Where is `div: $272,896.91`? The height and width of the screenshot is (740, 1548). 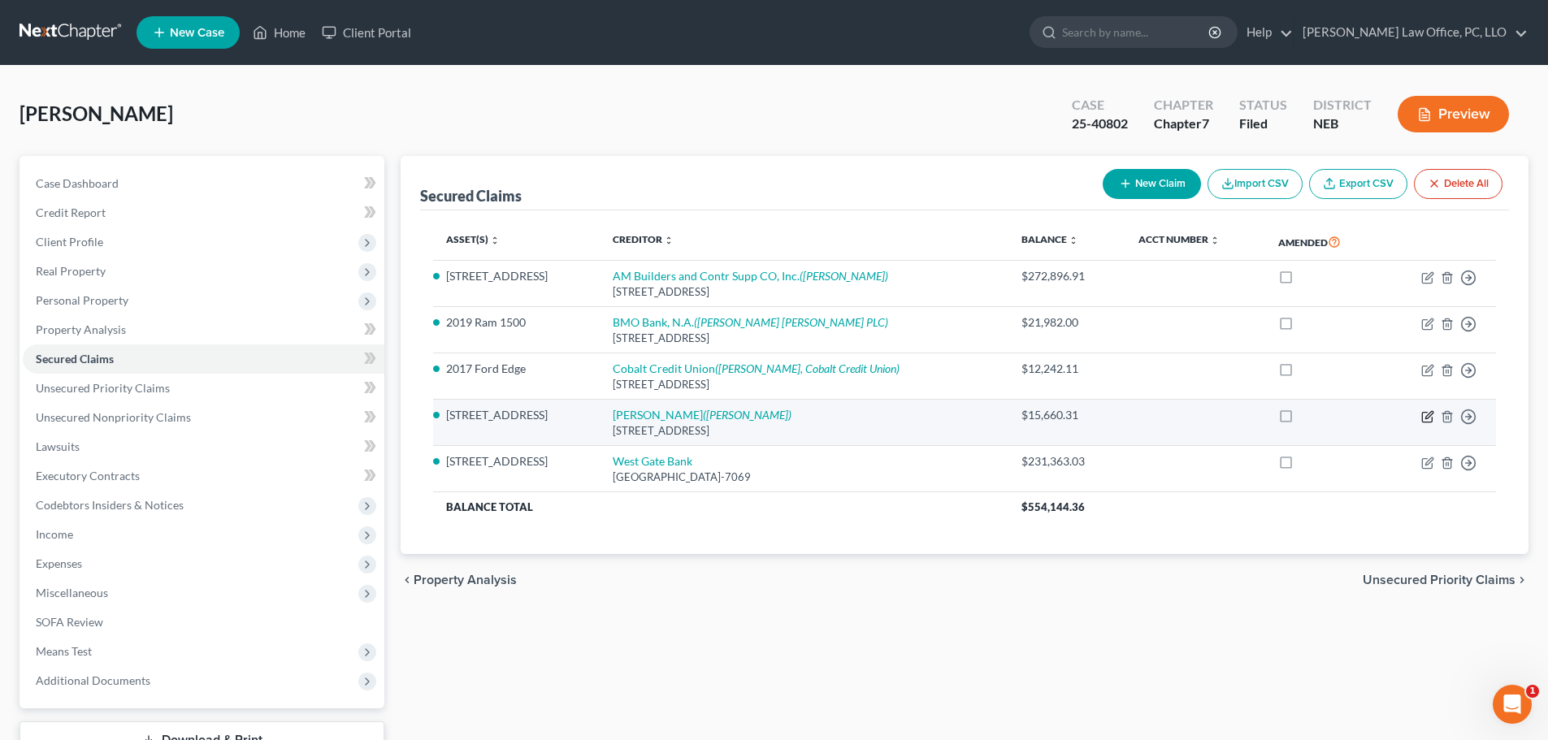
div: $272,896.91 is located at coordinates (1067, 276).